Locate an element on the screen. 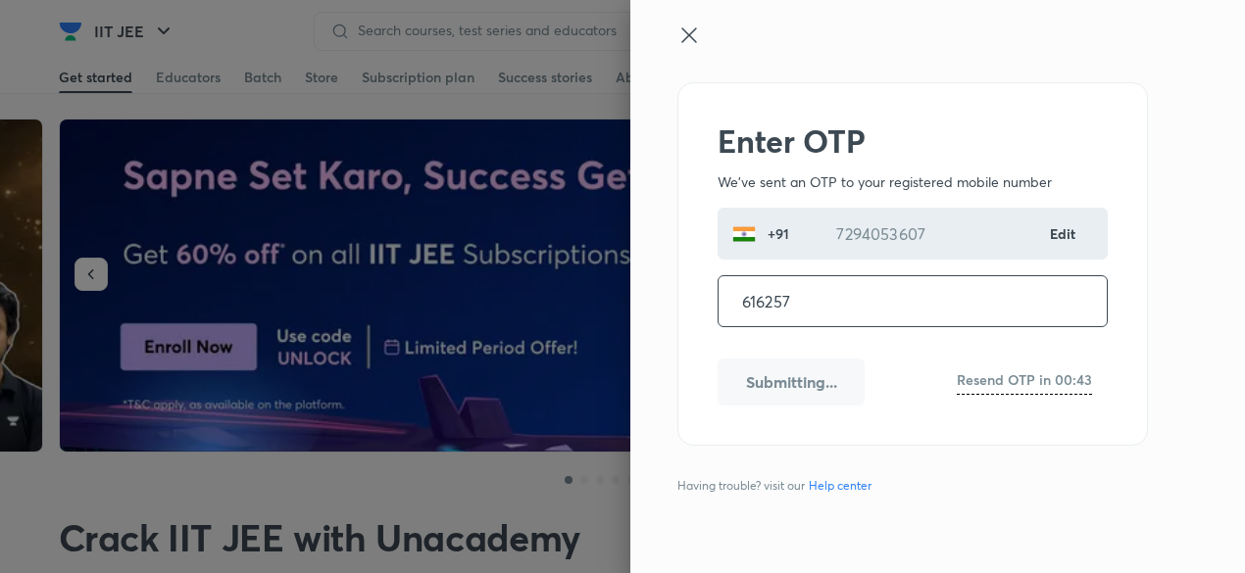  span: Having trouble? visit our is located at coordinates (778, 486).